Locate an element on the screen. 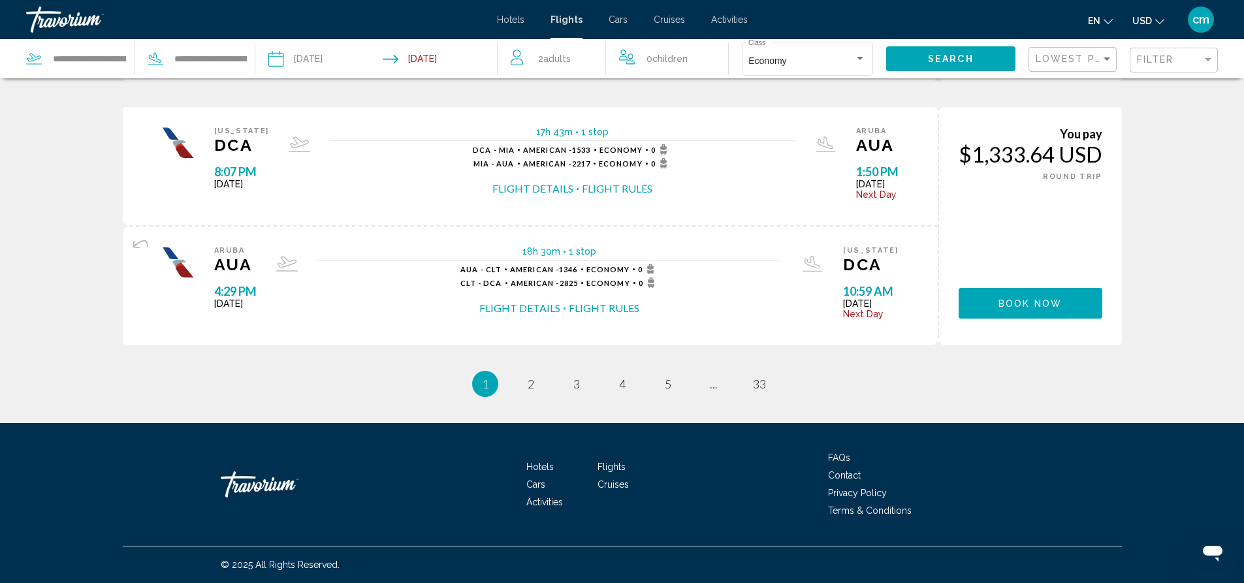 This screenshot has height=583, width=1244. span: 10:59 AM is located at coordinates (871, 291).